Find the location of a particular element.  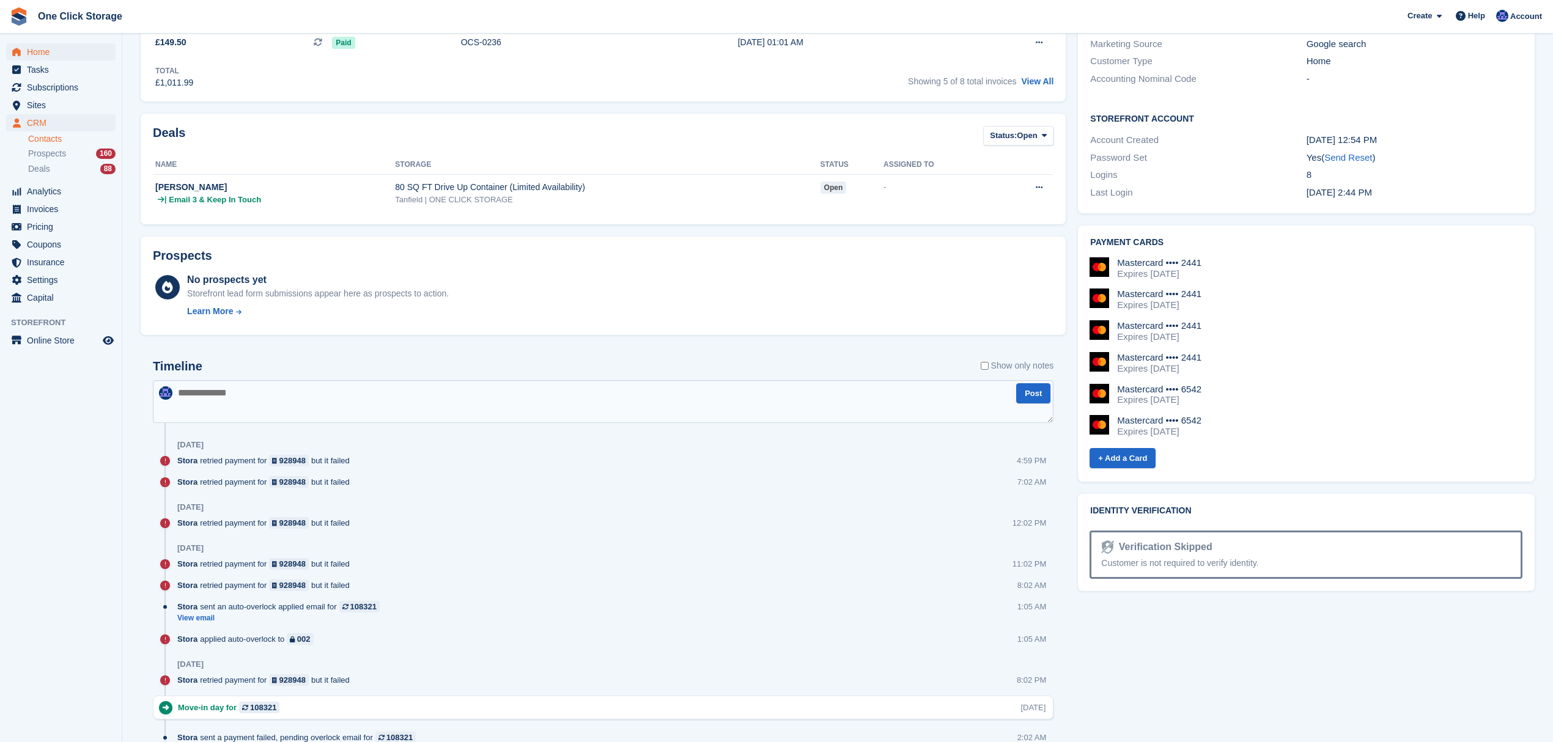

div: 8:02 AM is located at coordinates (1032, 585).